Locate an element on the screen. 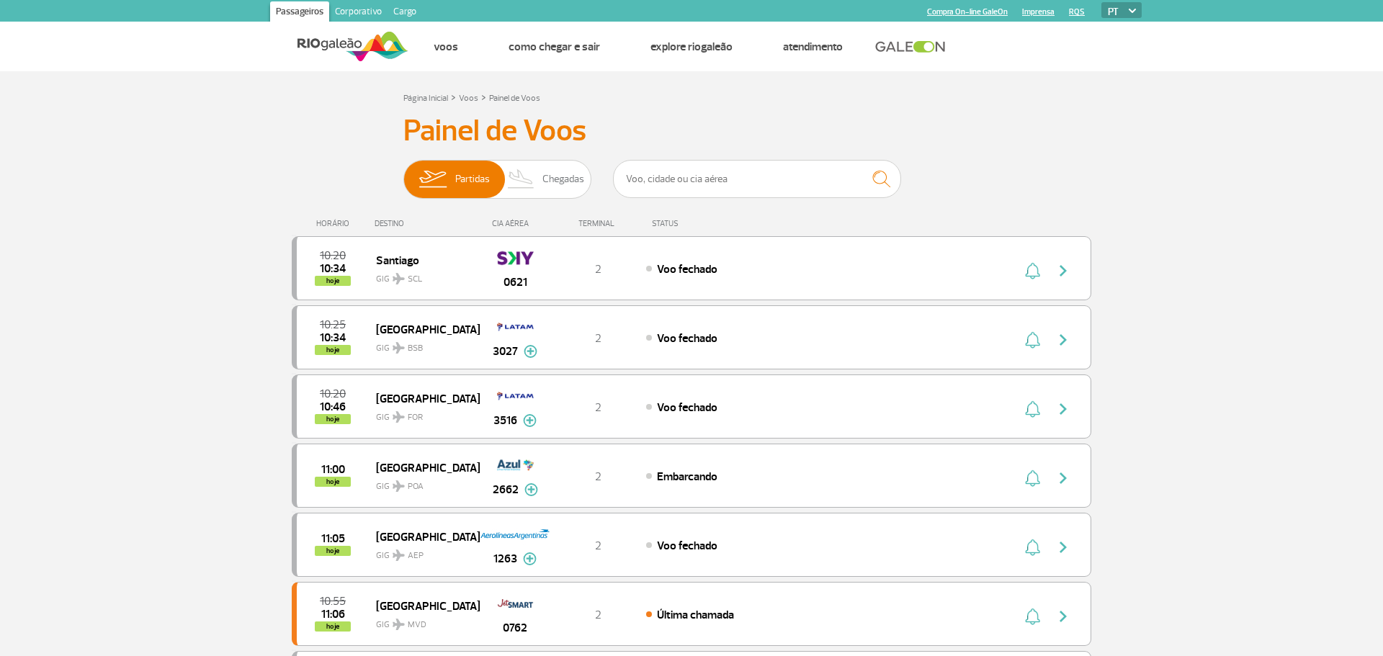  span: POA is located at coordinates (416, 487).